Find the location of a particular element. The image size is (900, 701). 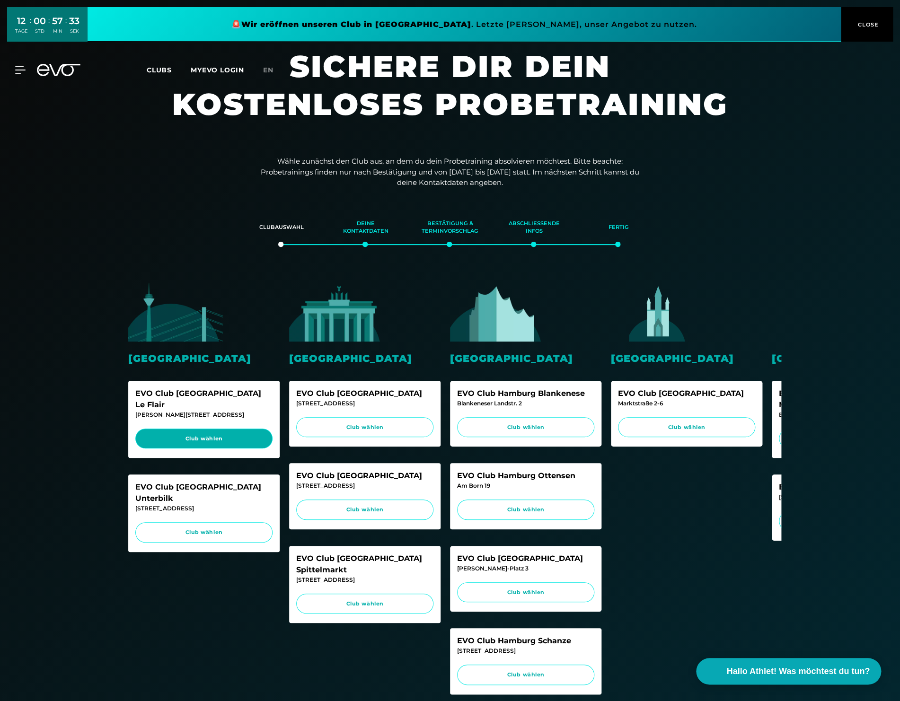

span: en is located at coordinates (268, 70).